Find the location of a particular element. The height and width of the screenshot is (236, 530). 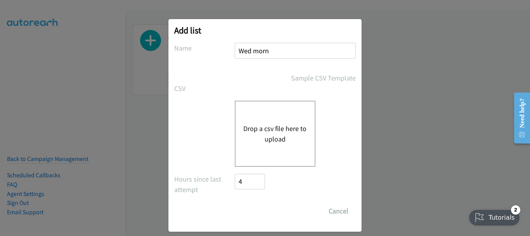

upt-list-badge: 2 is located at coordinates (51, 8).